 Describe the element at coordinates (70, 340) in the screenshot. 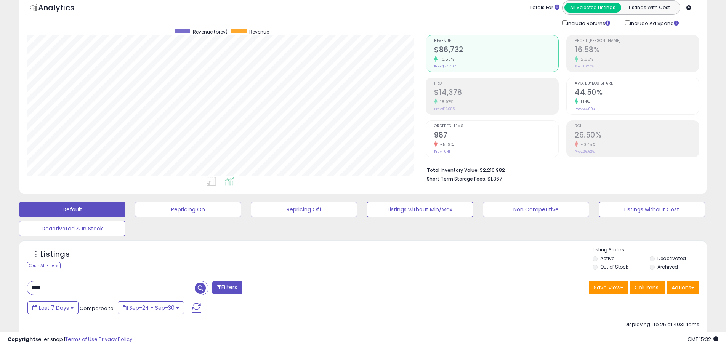

I see `div: seller snap | |` at that location.